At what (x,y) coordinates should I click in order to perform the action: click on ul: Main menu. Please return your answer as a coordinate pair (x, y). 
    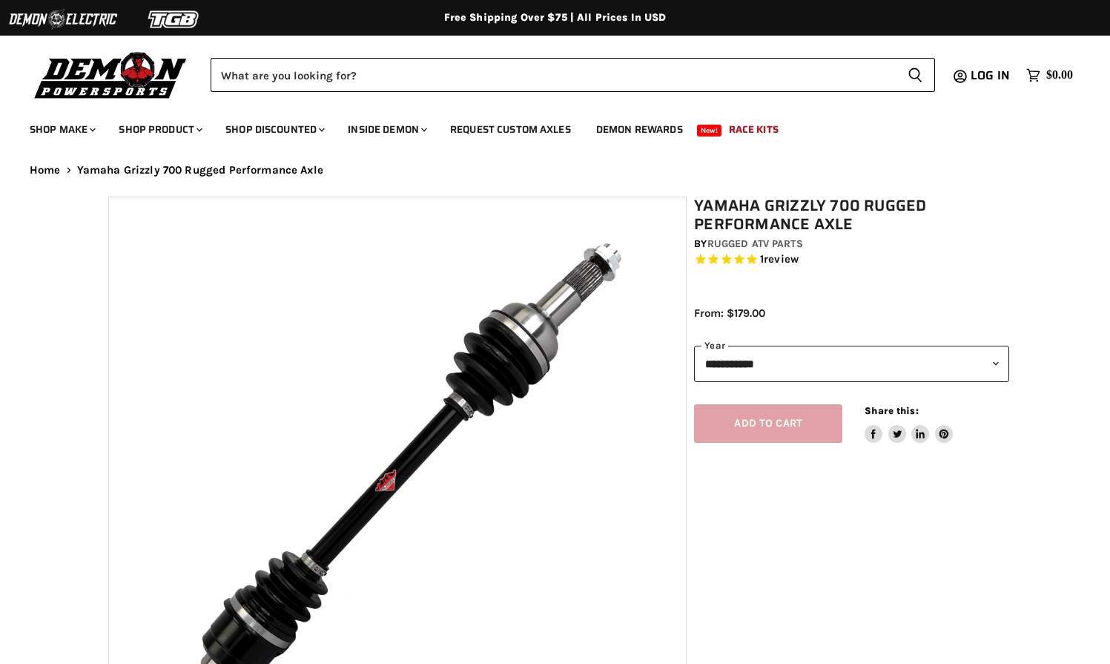
    Looking at the image, I should click on (544, 126).